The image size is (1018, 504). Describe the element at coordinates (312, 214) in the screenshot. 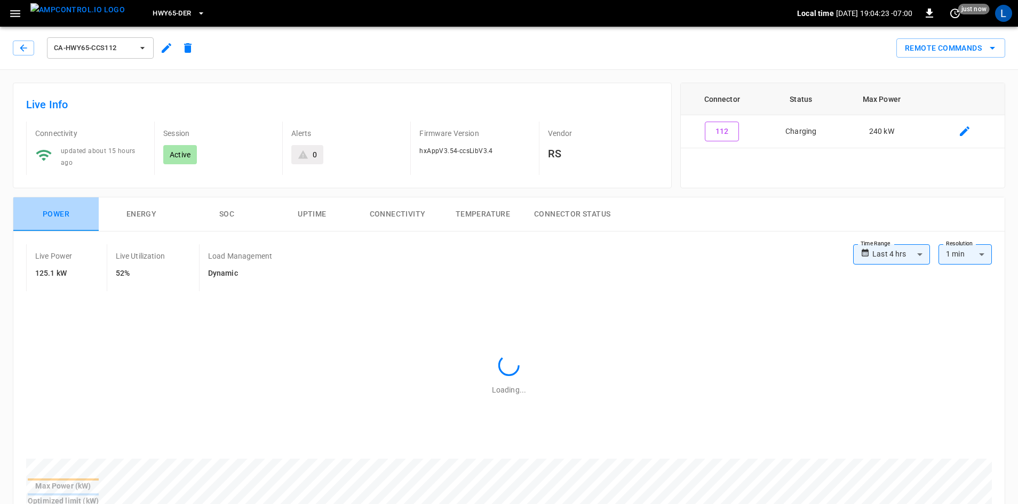

I see `button: Uptime` at that location.